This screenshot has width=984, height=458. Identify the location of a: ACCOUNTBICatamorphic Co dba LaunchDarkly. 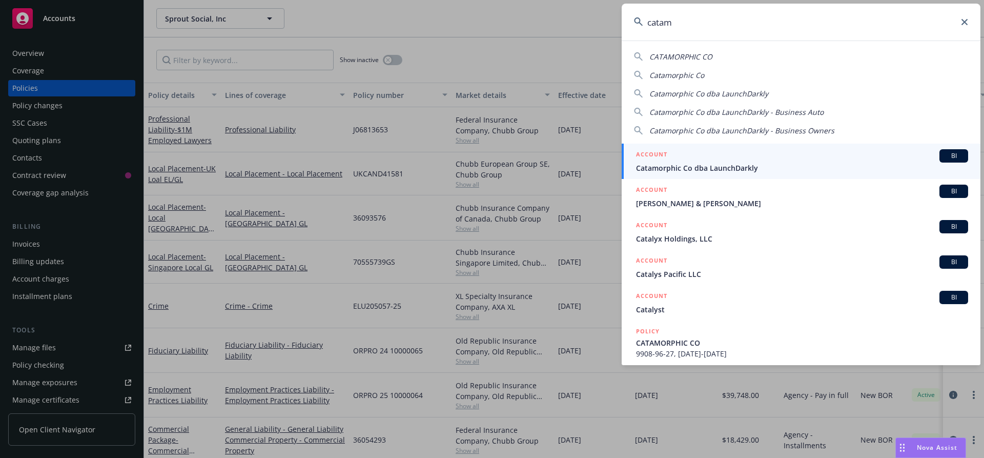
(801, 161).